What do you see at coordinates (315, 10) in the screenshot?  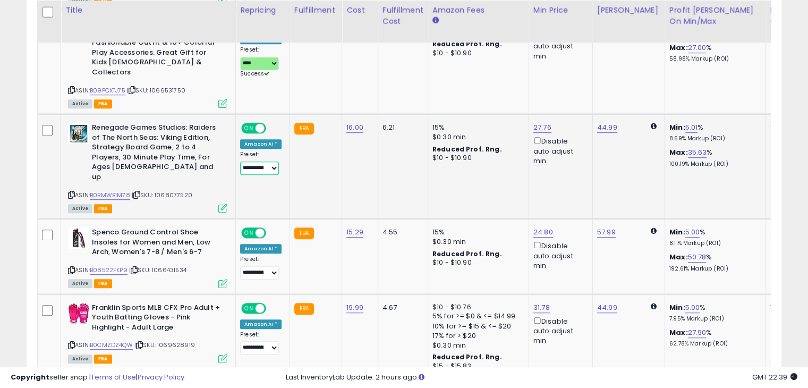 I see `div: Fulfillment` at bounding box center [315, 10].